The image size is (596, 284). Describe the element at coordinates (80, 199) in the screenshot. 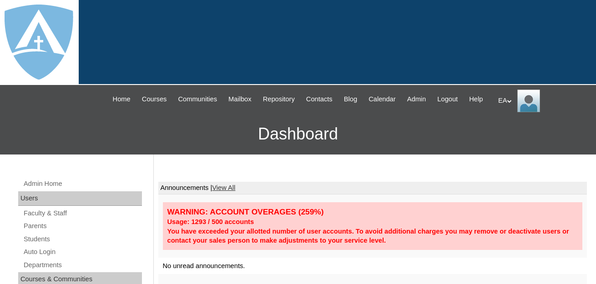

I see `div: Users` at that location.